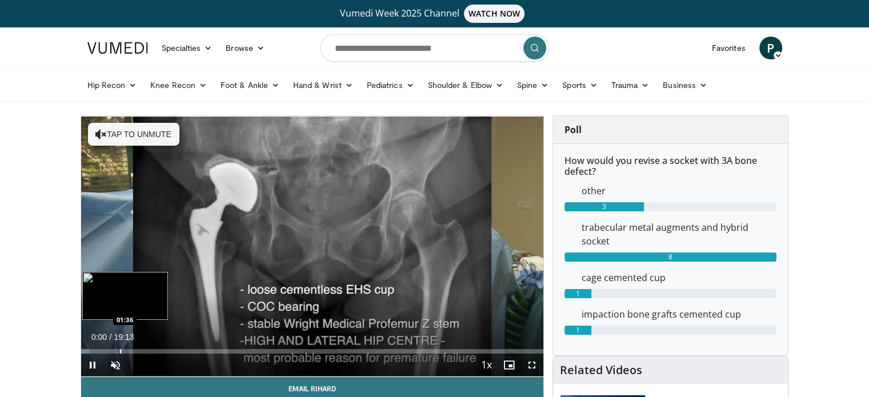 This screenshot has width=869, height=397. What do you see at coordinates (93, 365) in the screenshot?
I see `button: Pause` at bounding box center [93, 365].